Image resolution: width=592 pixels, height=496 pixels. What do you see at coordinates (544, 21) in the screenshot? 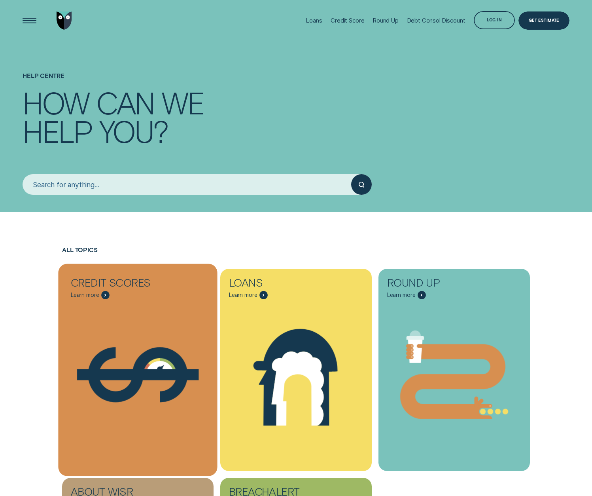
I see `a: Get Estimate` at bounding box center [544, 21].